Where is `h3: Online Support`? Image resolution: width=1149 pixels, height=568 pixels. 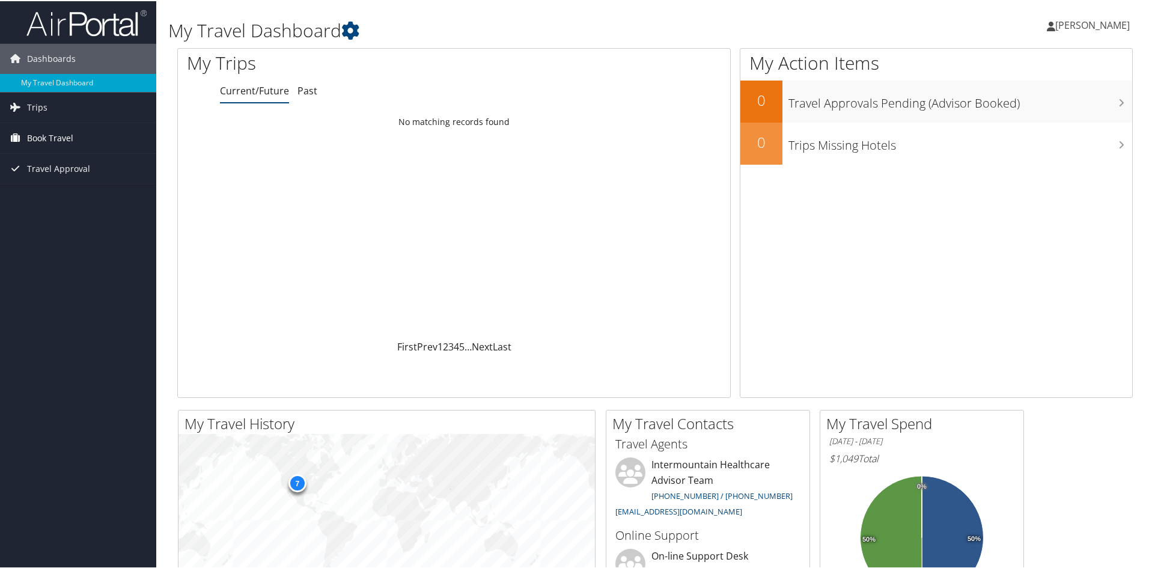
h3: Online Support is located at coordinates (708, 534).